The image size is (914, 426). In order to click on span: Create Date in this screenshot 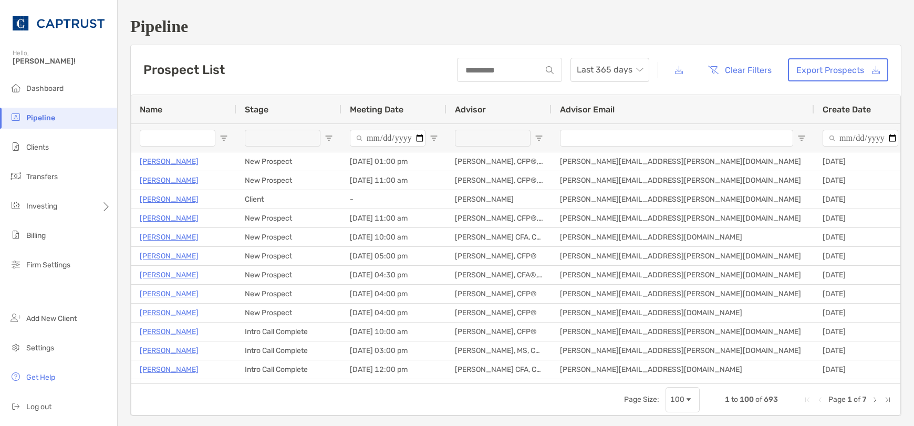, I will do `click(847, 109)`.